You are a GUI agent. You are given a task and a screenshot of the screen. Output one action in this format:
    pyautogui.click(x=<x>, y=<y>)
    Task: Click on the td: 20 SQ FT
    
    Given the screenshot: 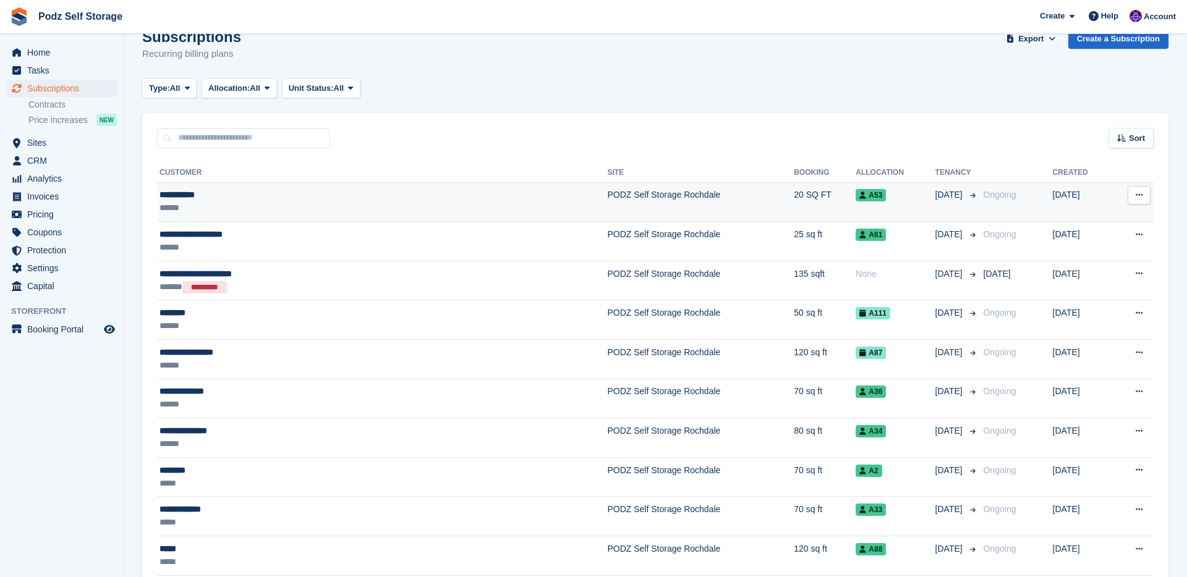 What is the action you would take?
    pyautogui.click(x=825, y=202)
    